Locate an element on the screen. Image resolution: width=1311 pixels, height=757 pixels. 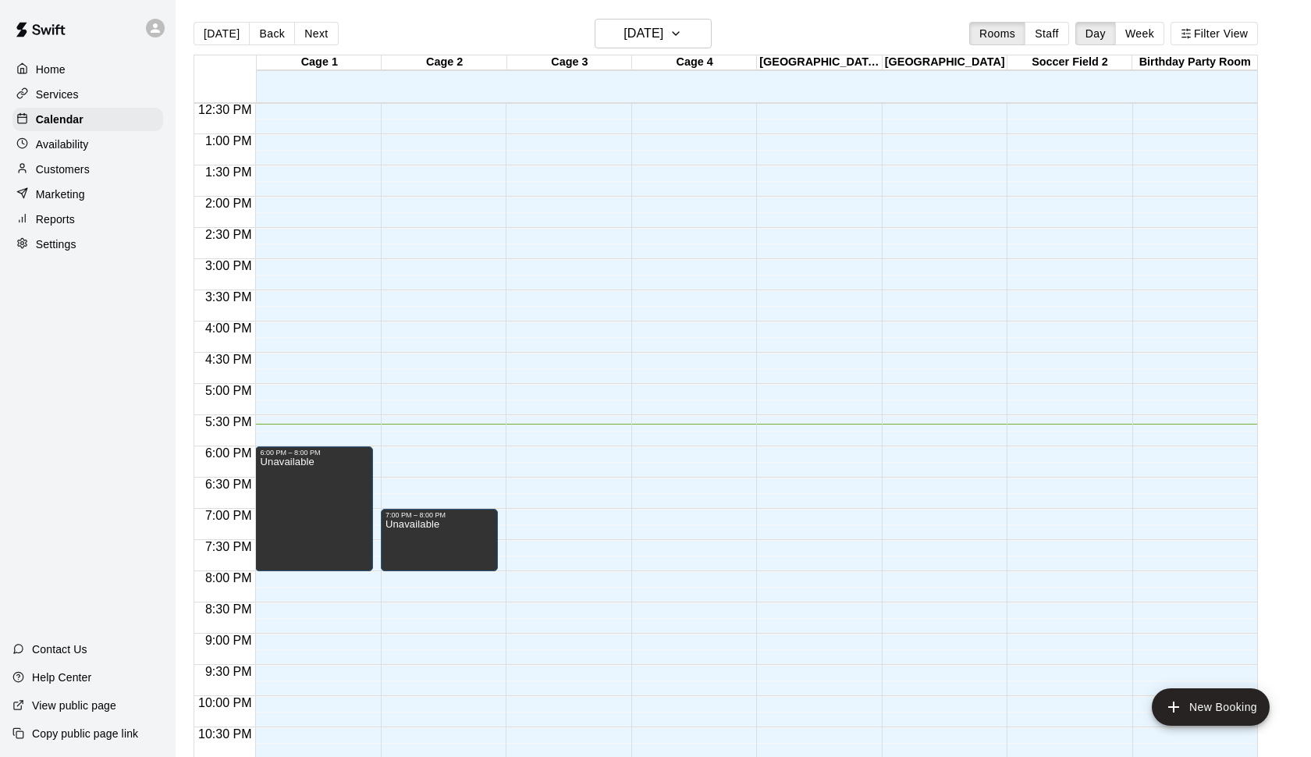
div: Cage 4 is located at coordinates (694, 62).